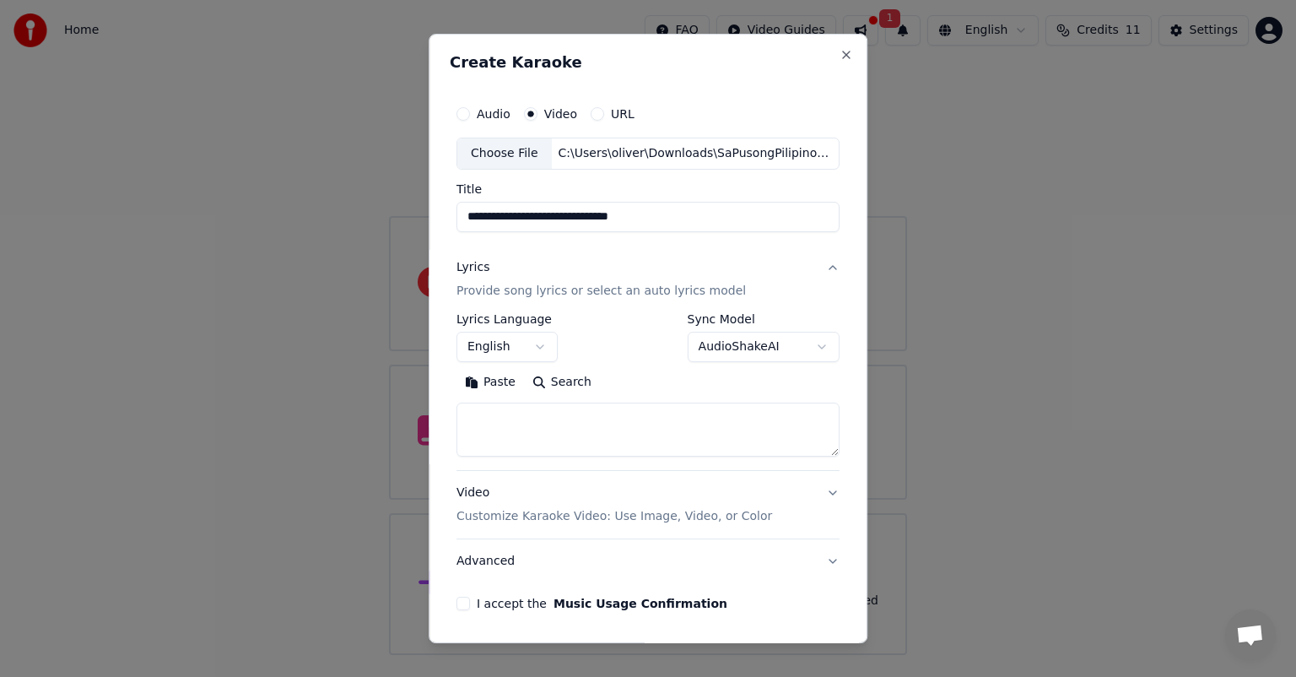 The width and height of the screenshot is (1296, 677). Describe the element at coordinates (648, 62) in the screenshot. I see `h2: Create Karaoke` at that location.